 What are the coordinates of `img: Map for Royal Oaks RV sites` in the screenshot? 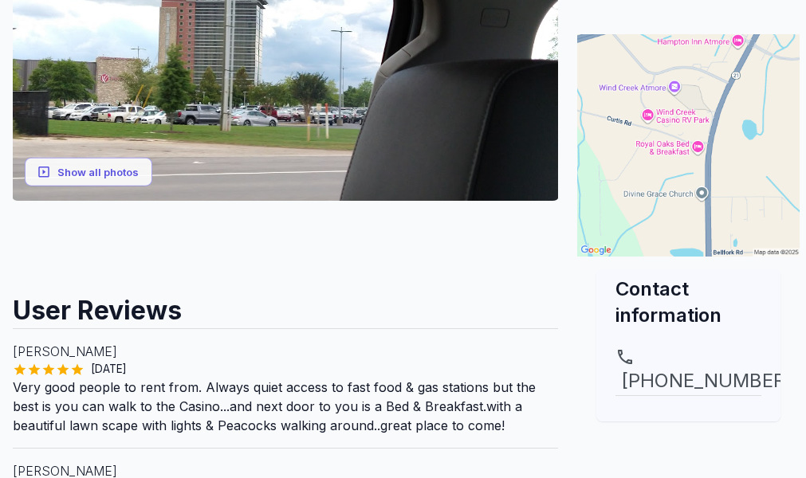 It's located at (688, 145).